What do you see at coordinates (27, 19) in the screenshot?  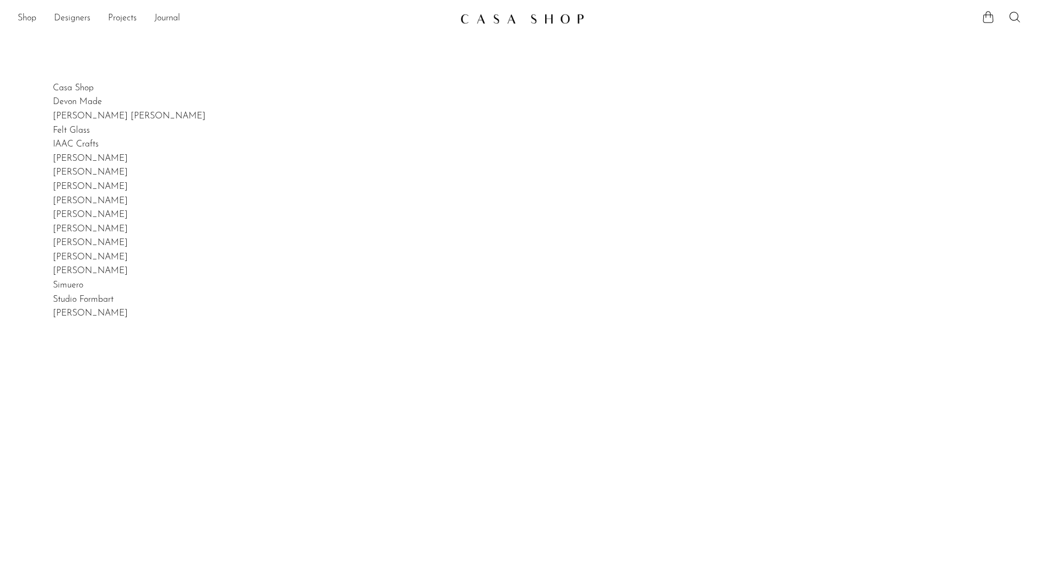 I see `a: Shop` at bounding box center [27, 19].